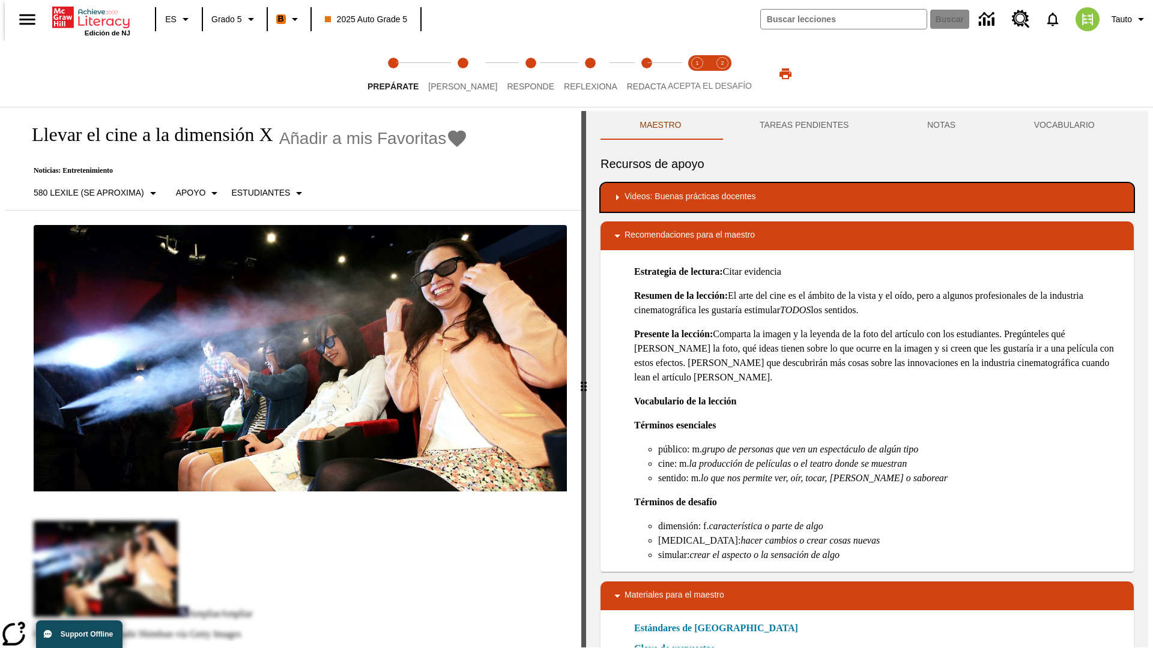  What do you see at coordinates (697, 74) in the screenshot?
I see `button: Acepta el desafío lee step 1 of 2` at bounding box center [697, 74].